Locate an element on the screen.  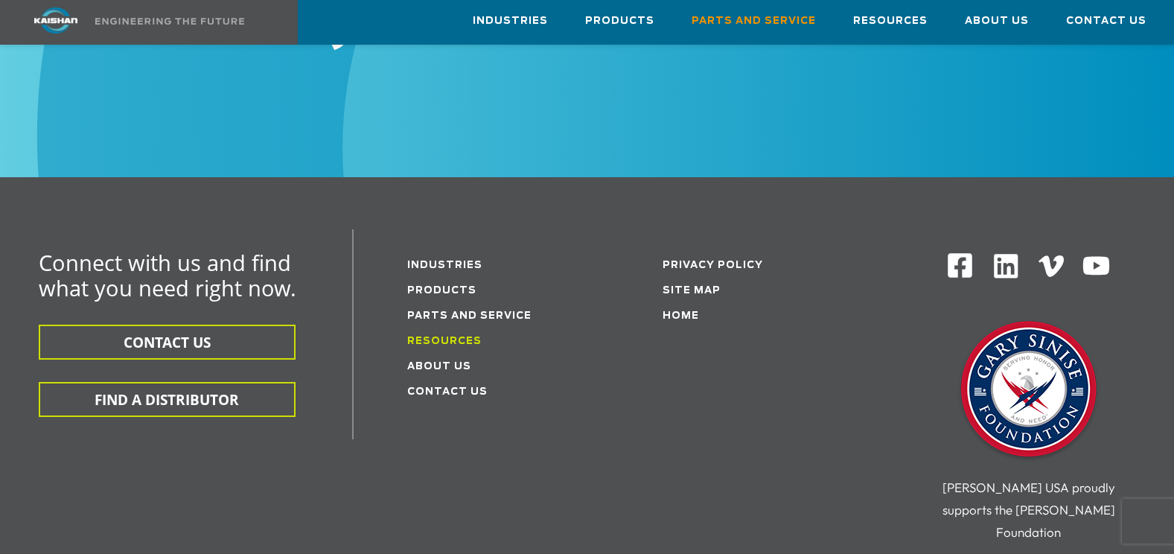
span: About Us is located at coordinates (997, 21).